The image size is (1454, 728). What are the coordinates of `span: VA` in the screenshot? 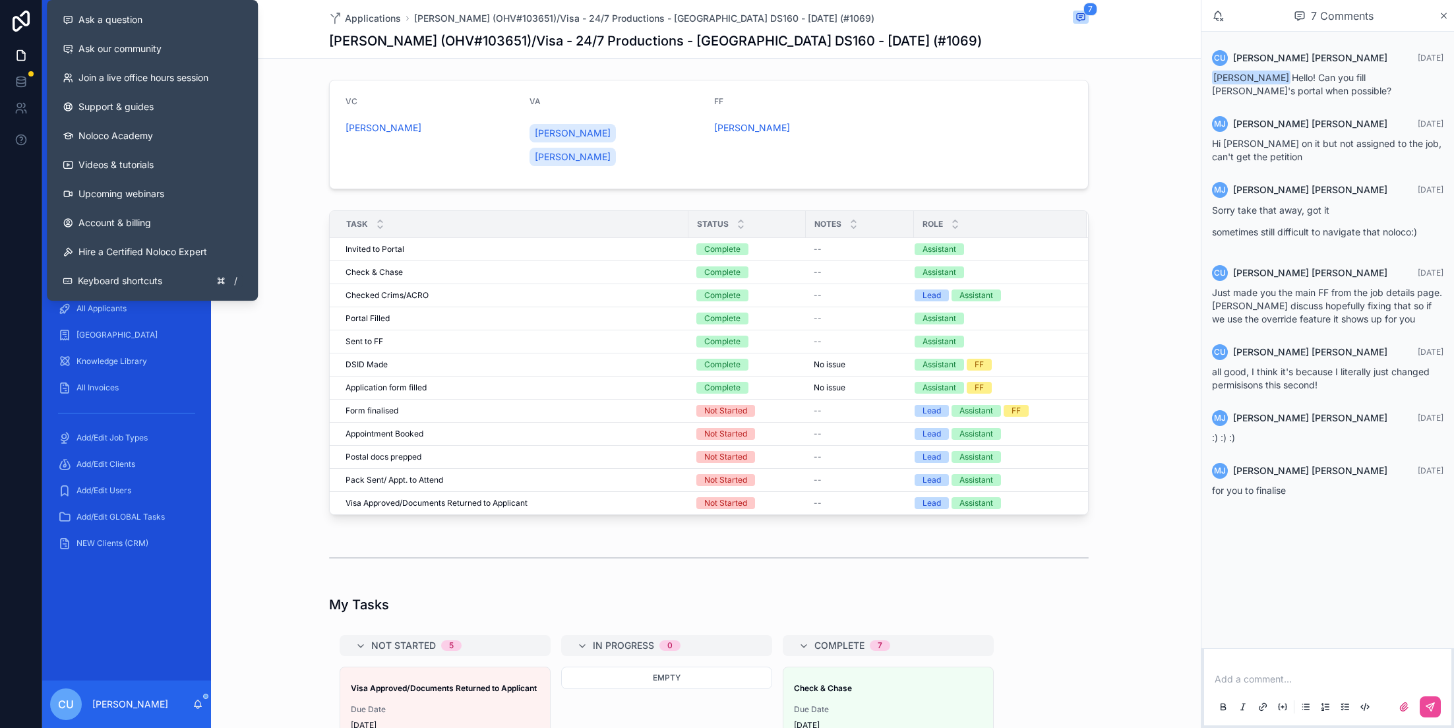 It's located at (535, 101).